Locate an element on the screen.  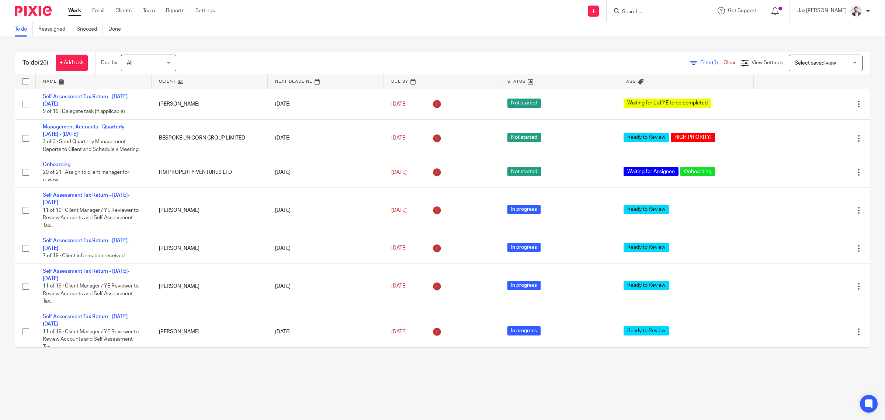
span: 7 of 19 · Client information received is located at coordinates (84, 256).